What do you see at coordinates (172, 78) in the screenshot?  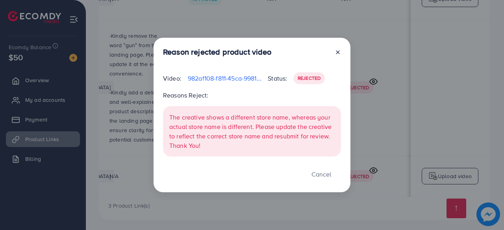 I see `p: Video:` at bounding box center [172, 78].